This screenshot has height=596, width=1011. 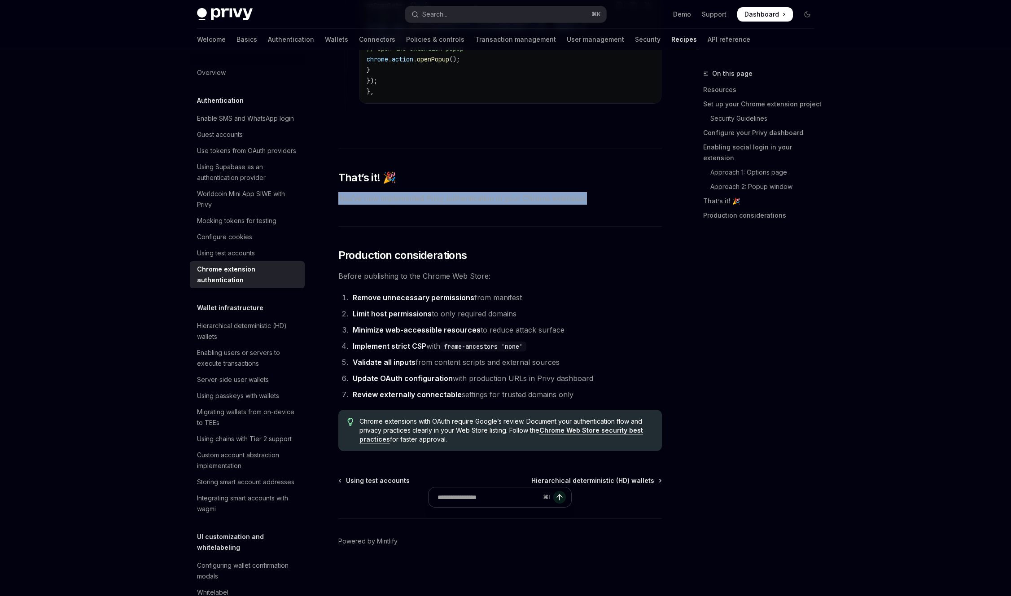 What do you see at coordinates (762, 215) in the screenshot?
I see `a: Production considerations` at bounding box center [762, 215].